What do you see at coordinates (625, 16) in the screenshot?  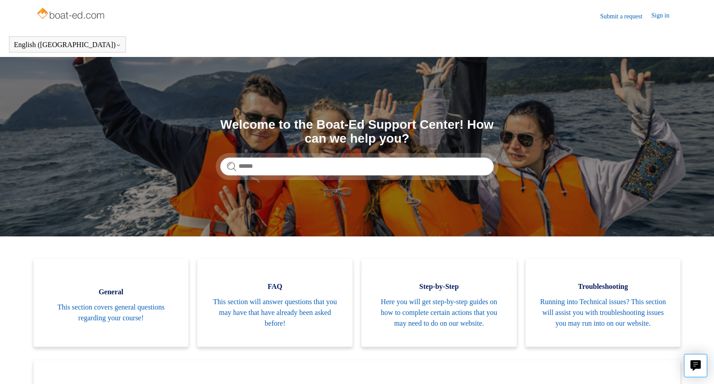 I see `a: Submit a request` at bounding box center [625, 16].